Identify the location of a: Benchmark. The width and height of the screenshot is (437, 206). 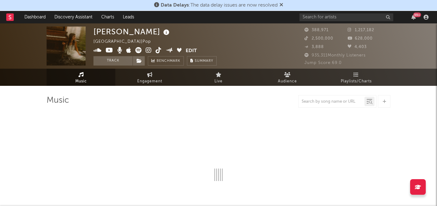
(166, 61).